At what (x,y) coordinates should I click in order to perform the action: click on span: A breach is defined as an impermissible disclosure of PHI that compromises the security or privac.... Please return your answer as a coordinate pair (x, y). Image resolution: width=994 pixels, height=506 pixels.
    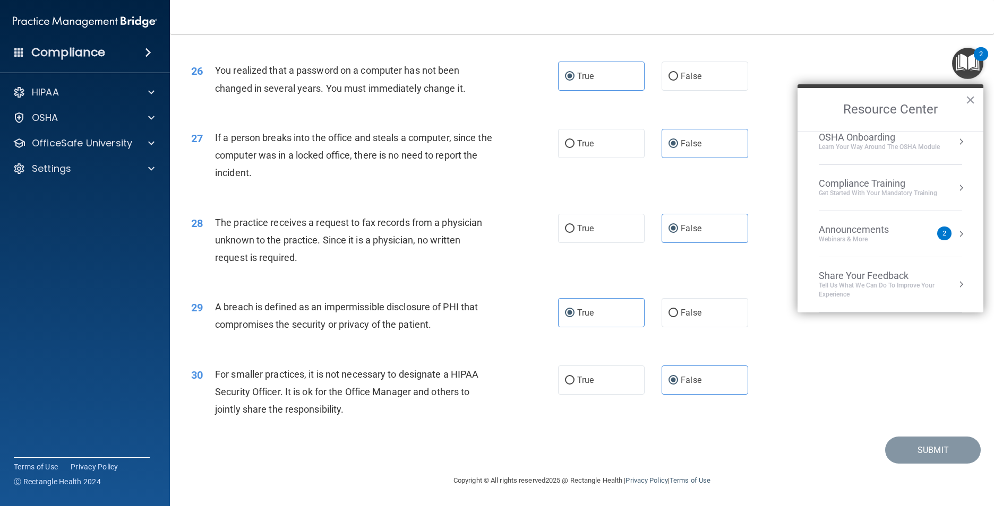
    Looking at the image, I should click on (346, 316).